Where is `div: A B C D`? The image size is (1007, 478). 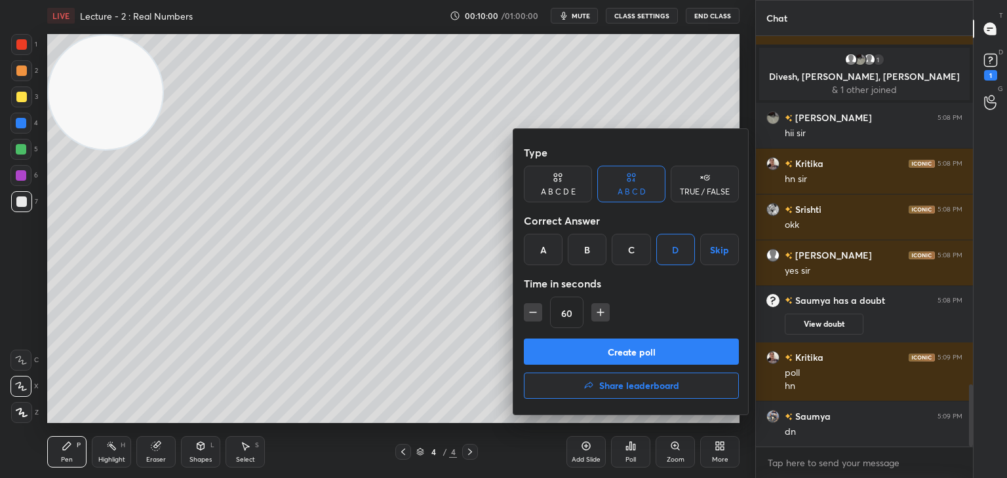 div: A B C D is located at coordinates (631, 192).